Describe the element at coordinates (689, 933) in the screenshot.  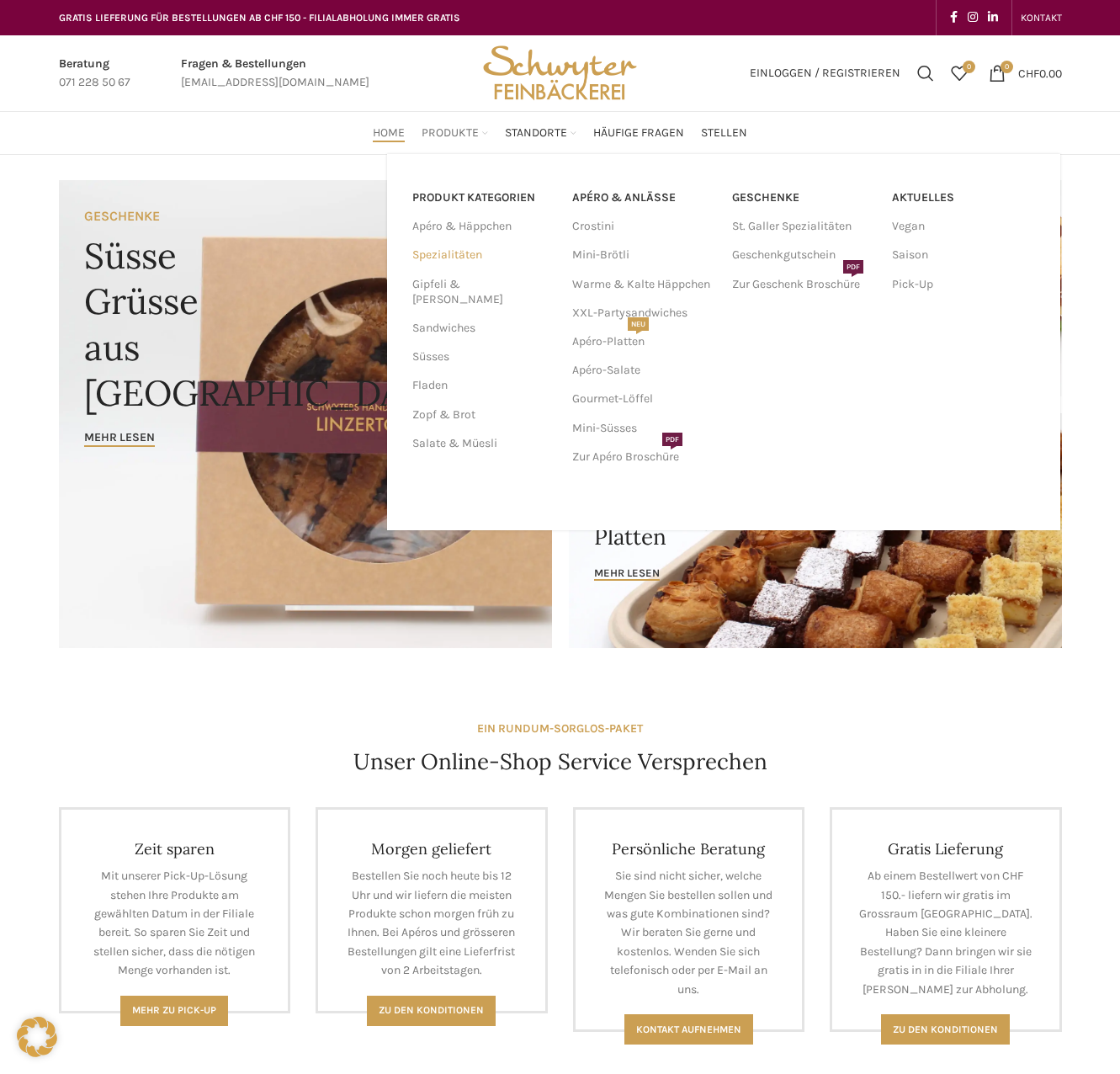
I see `p: Sie sind nicht sicher, welche Mengen Sie bestellen sollen und was gute Kombinationen sind? Wir be...` at that location.